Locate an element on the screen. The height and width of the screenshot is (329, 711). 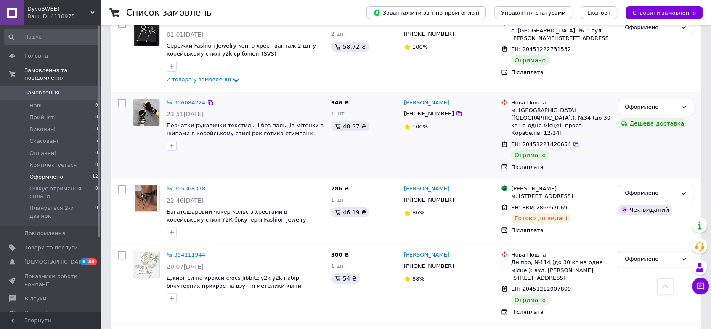
span: 88% is located at coordinates (418, 278).